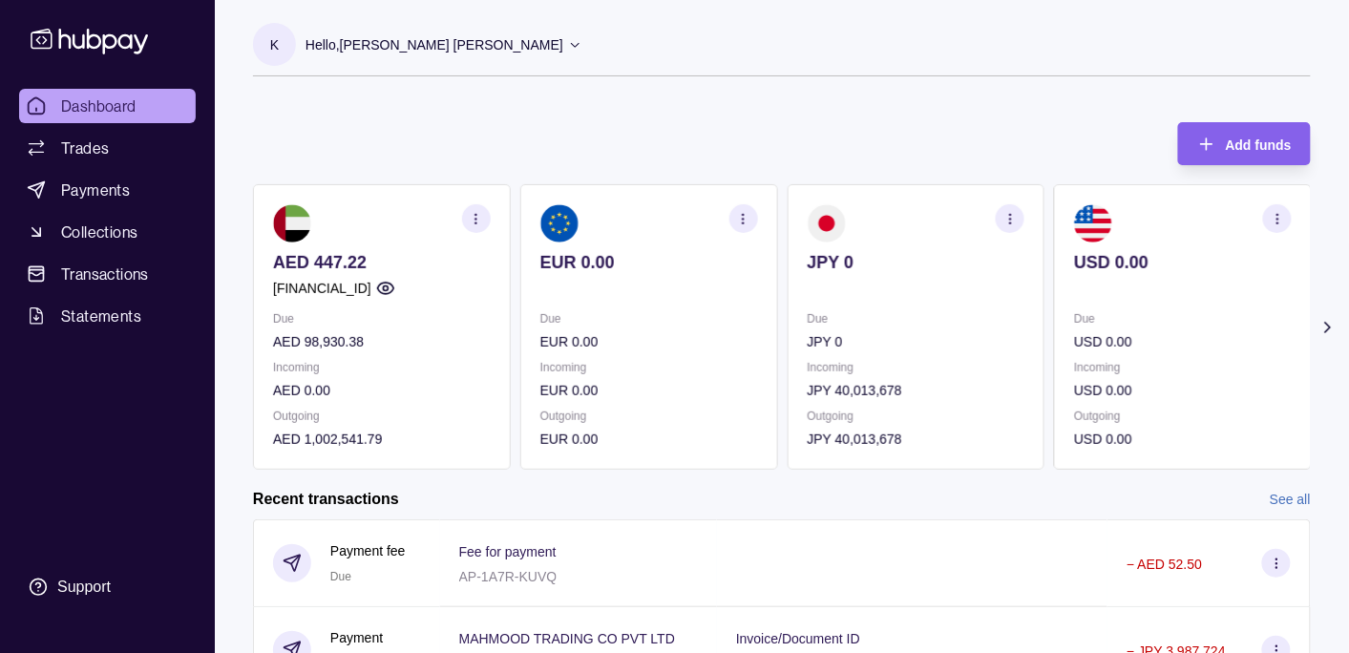  I want to click on span: Add funds, so click(1258, 145).